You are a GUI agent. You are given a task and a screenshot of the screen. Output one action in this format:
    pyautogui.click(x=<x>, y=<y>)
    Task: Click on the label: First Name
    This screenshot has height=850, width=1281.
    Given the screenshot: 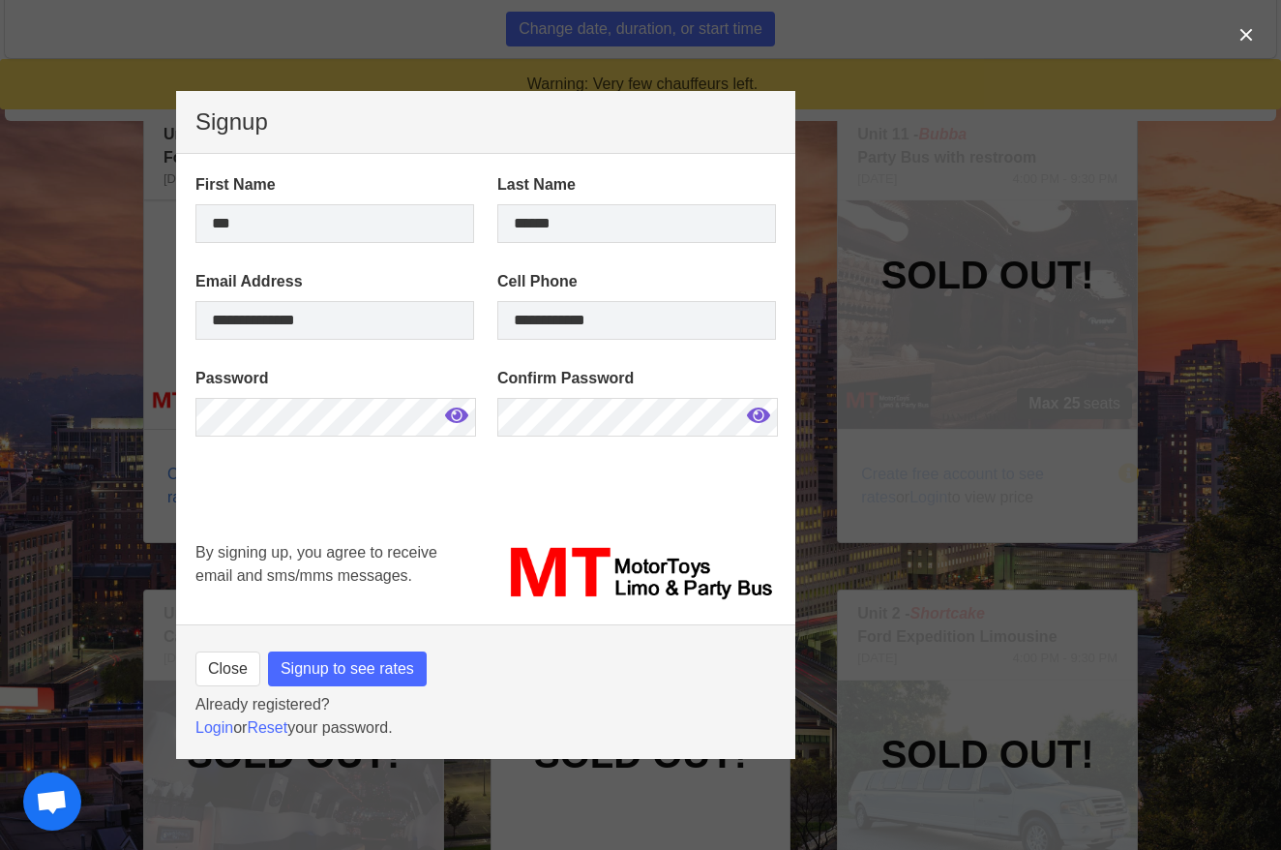 What is the action you would take?
    pyautogui.click(x=335, y=185)
    